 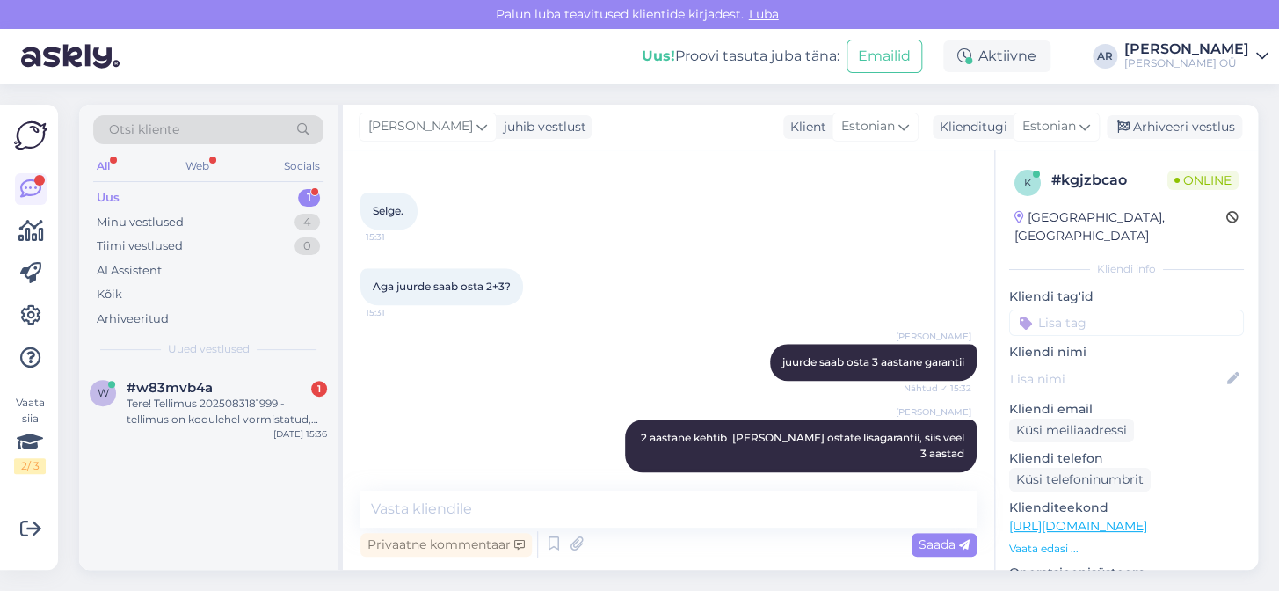 What do you see at coordinates (873, 361) in the screenshot?
I see `span: juurde saab osta 3 aastane garantii` at bounding box center [873, 361].